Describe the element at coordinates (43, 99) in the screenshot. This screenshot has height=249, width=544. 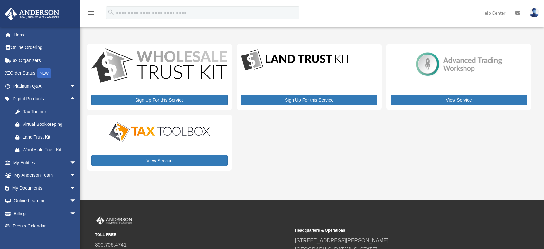
I see `a: Digital Productsarrow_drop_up` at that location.